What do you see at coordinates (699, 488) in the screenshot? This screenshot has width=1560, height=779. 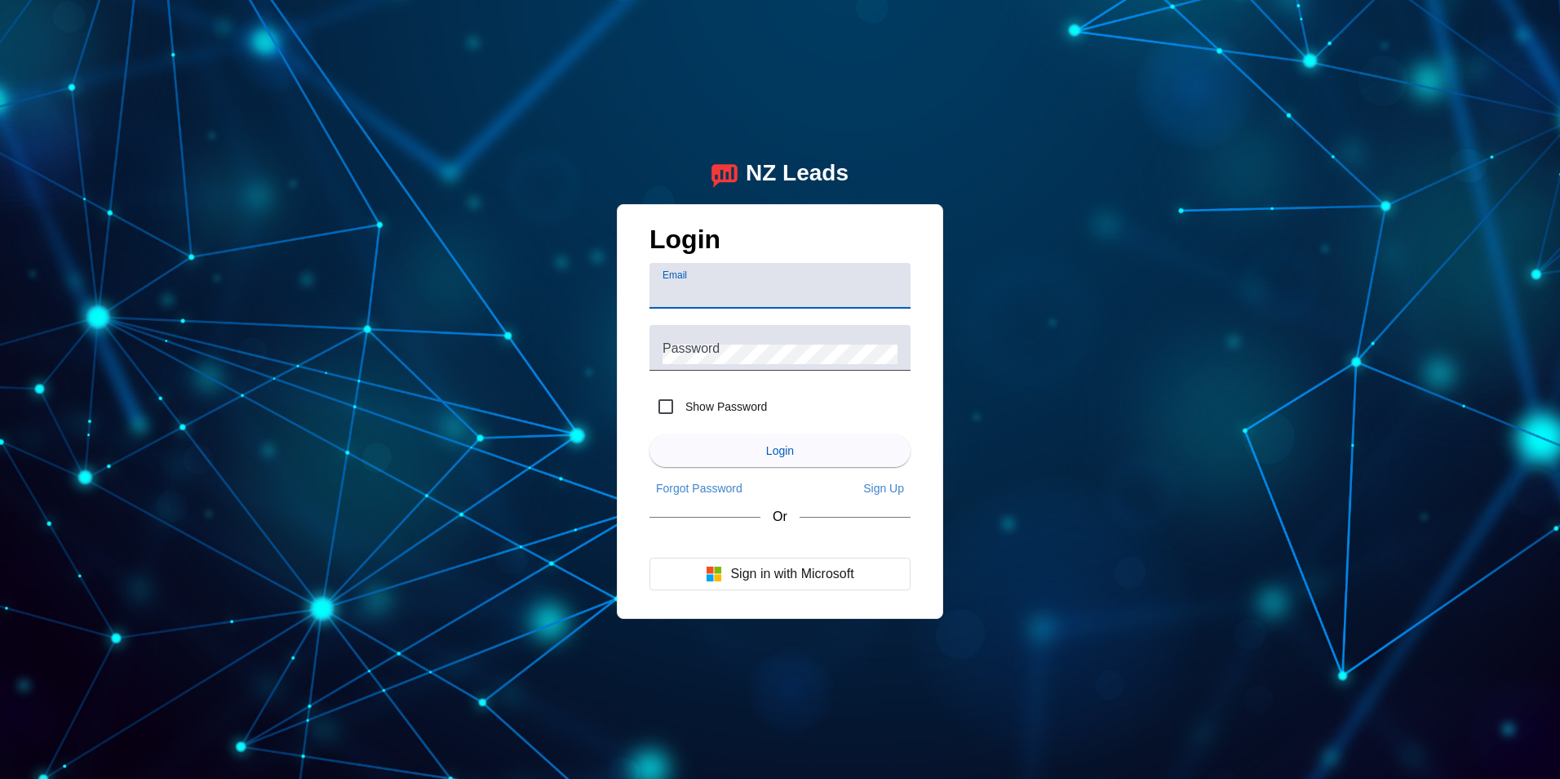 I see `span: Forgot Password` at bounding box center [699, 488].